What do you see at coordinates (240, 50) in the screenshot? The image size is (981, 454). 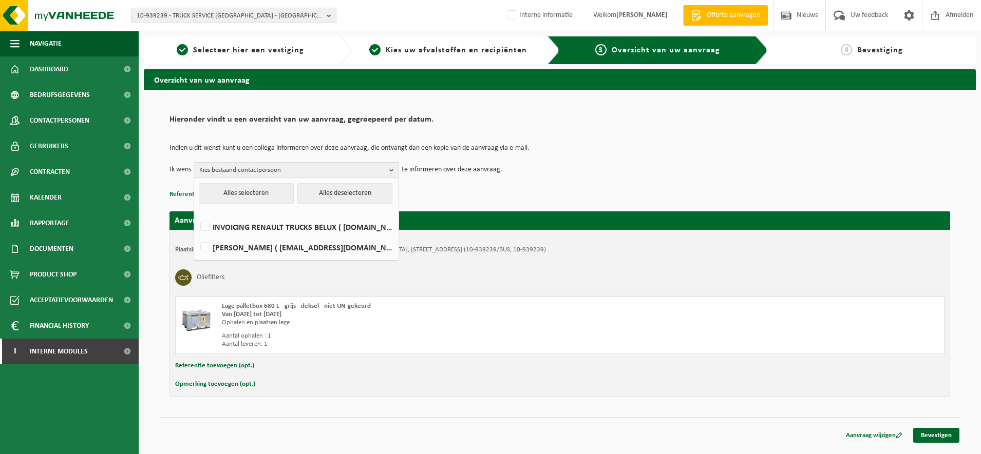 I see `a: 1Selecteer hier een vestiging` at bounding box center [240, 50].